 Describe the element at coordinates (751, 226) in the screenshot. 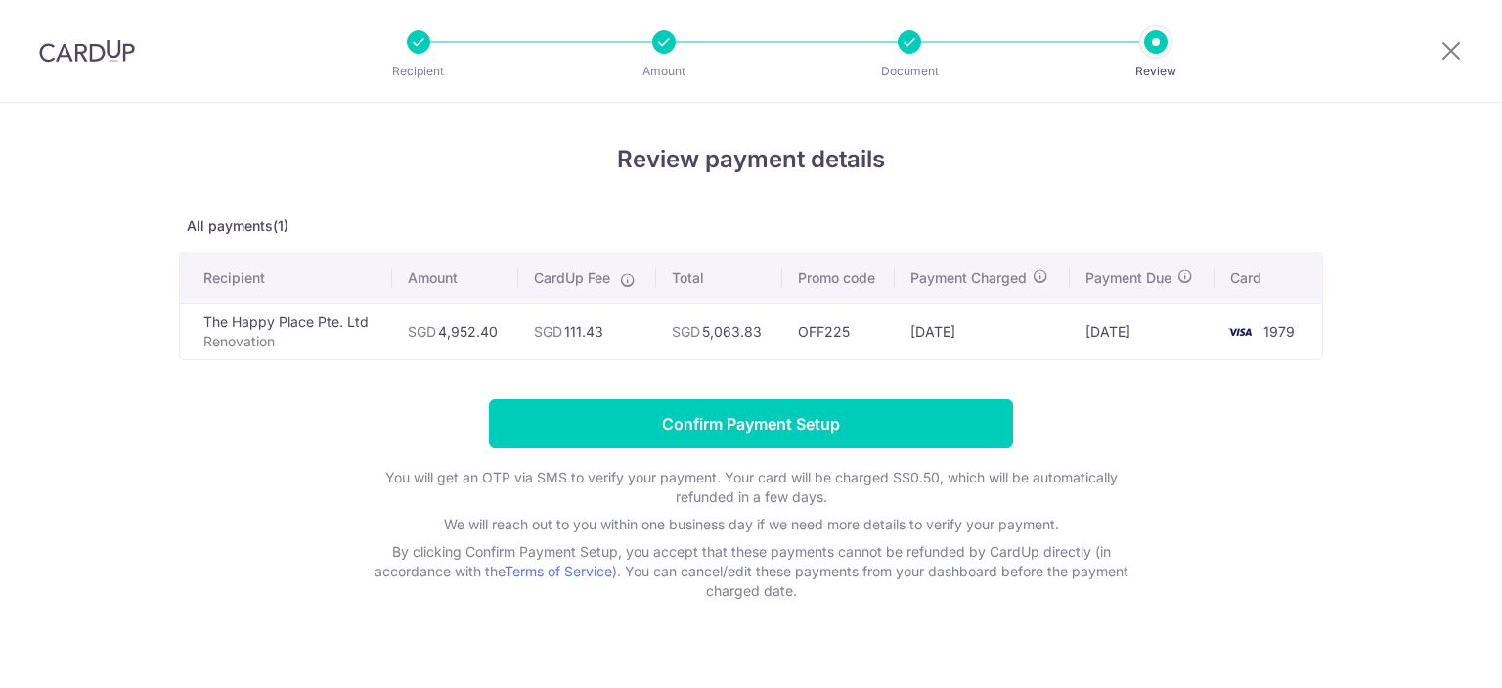

I see `p: All payments(1)` at that location.